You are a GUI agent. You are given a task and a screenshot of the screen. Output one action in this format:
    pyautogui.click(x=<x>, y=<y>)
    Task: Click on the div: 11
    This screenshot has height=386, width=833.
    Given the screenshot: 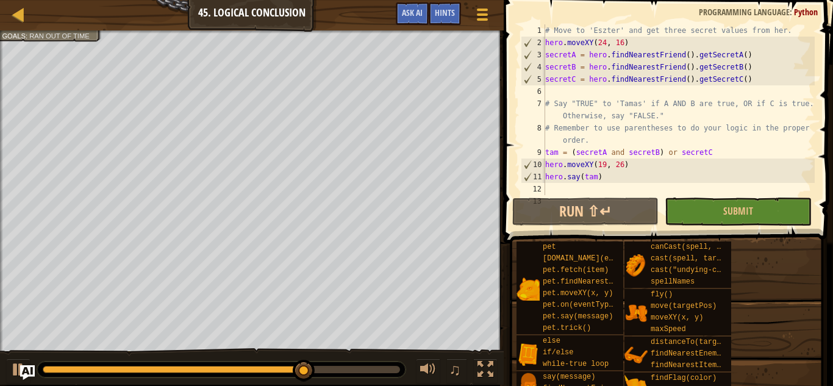 What is the action you would take?
    pyautogui.click(x=533, y=177)
    